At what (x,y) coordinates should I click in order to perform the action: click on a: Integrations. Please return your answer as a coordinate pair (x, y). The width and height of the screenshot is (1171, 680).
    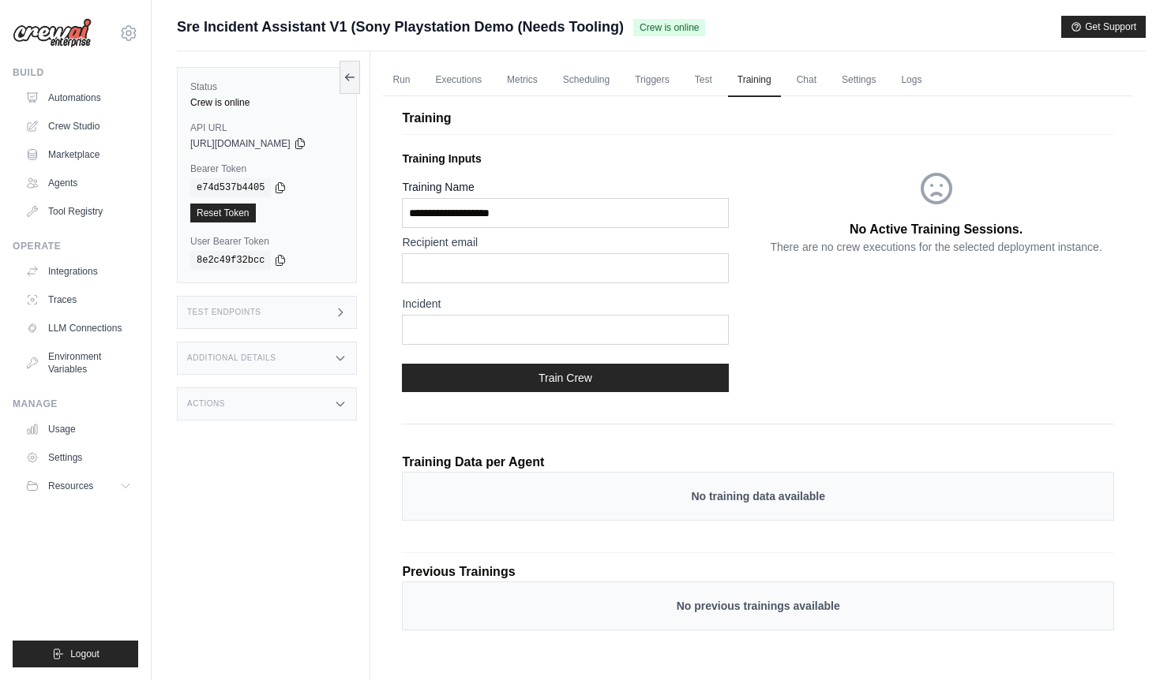
    Looking at the image, I should click on (78, 272).